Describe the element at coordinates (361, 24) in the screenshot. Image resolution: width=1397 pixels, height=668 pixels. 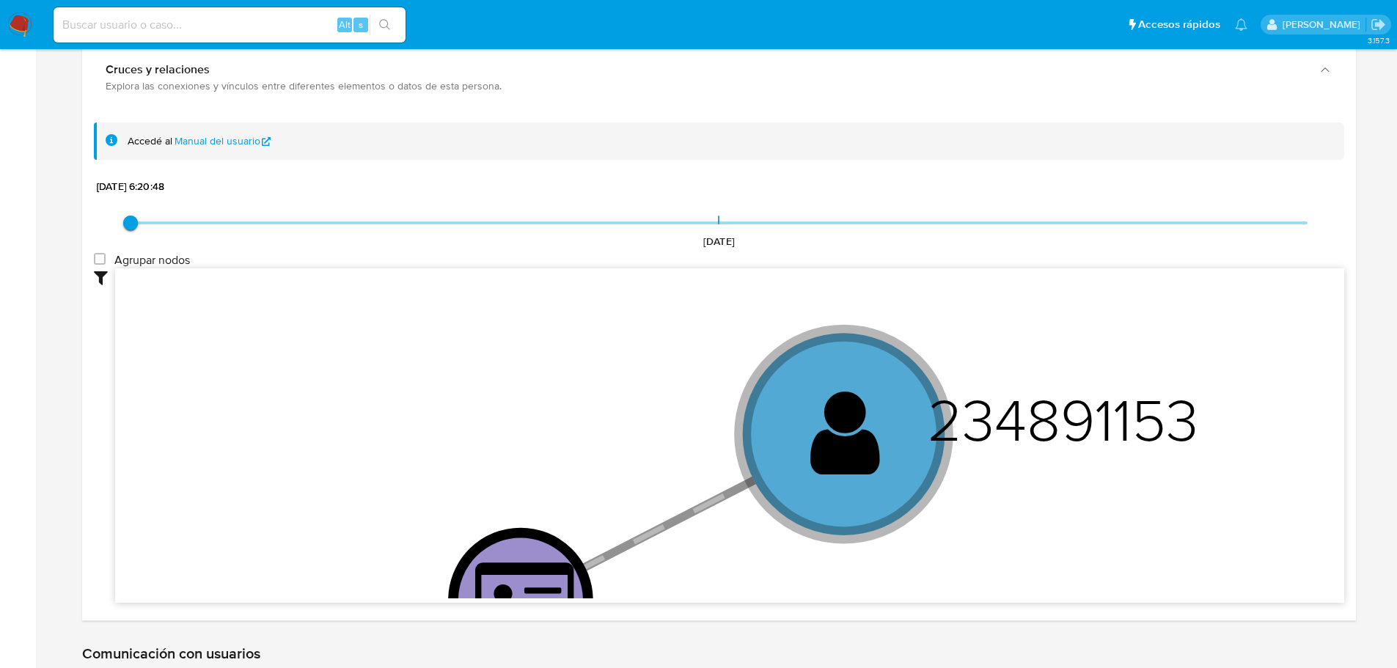
I see `span: s` at that location.